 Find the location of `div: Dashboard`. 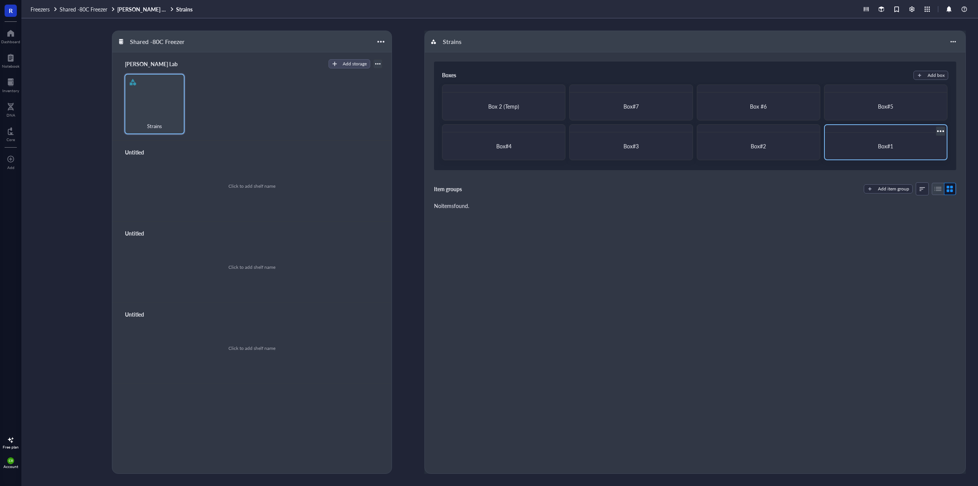

div: Dashboard is located at coordinates (11, 42).